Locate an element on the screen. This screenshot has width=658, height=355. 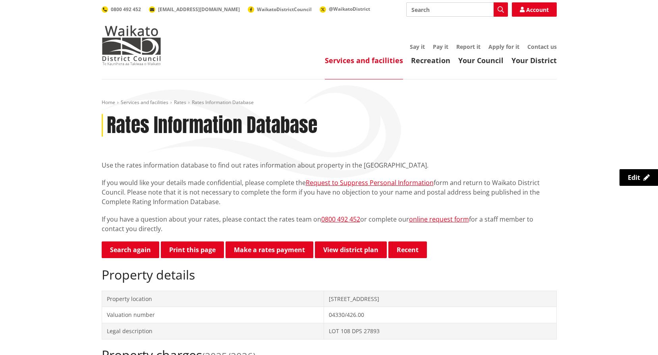
a: View district plan is located at coordinates (351, 250).